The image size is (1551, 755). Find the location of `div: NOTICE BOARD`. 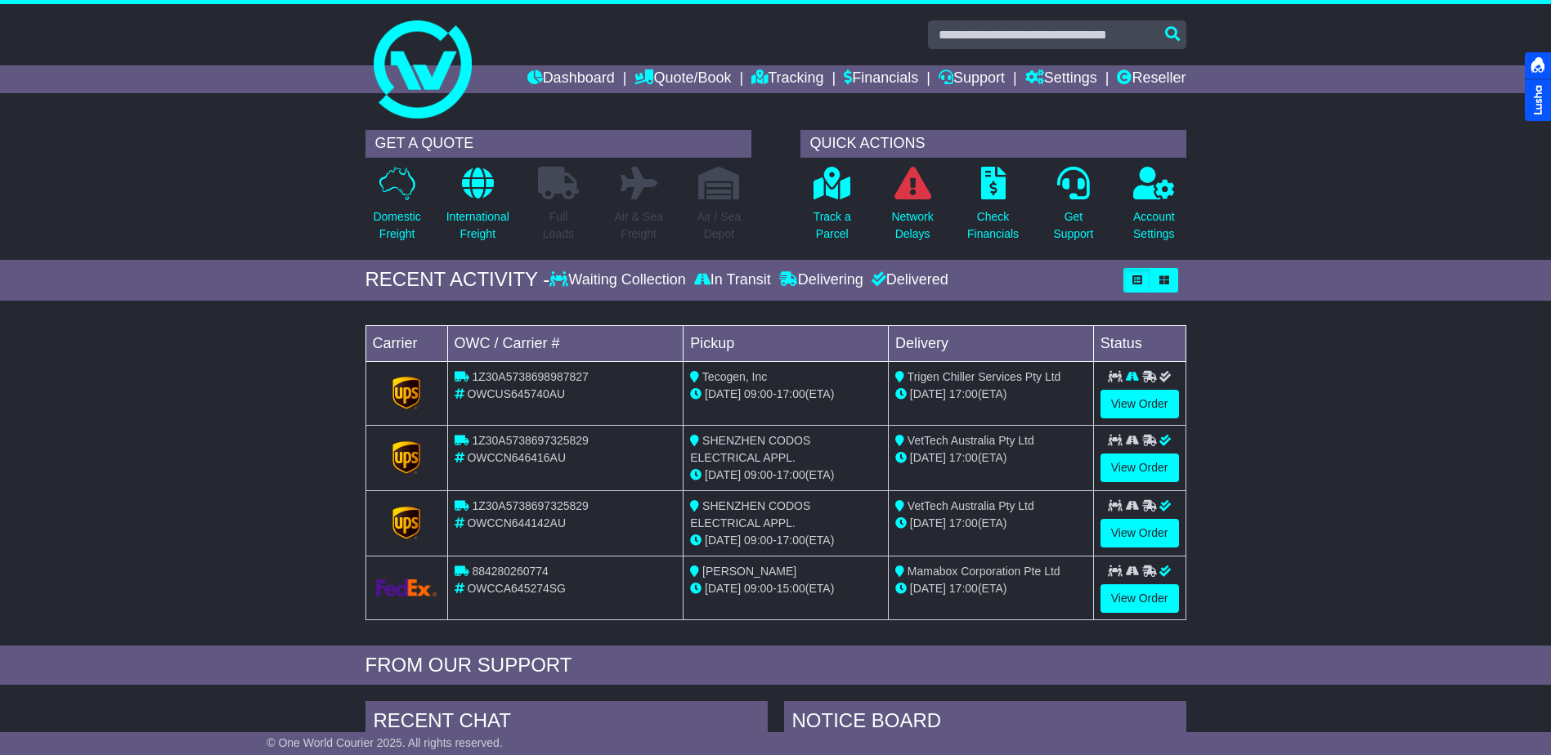

div: NOTICE BOARD is located at coordinates (985, 723).